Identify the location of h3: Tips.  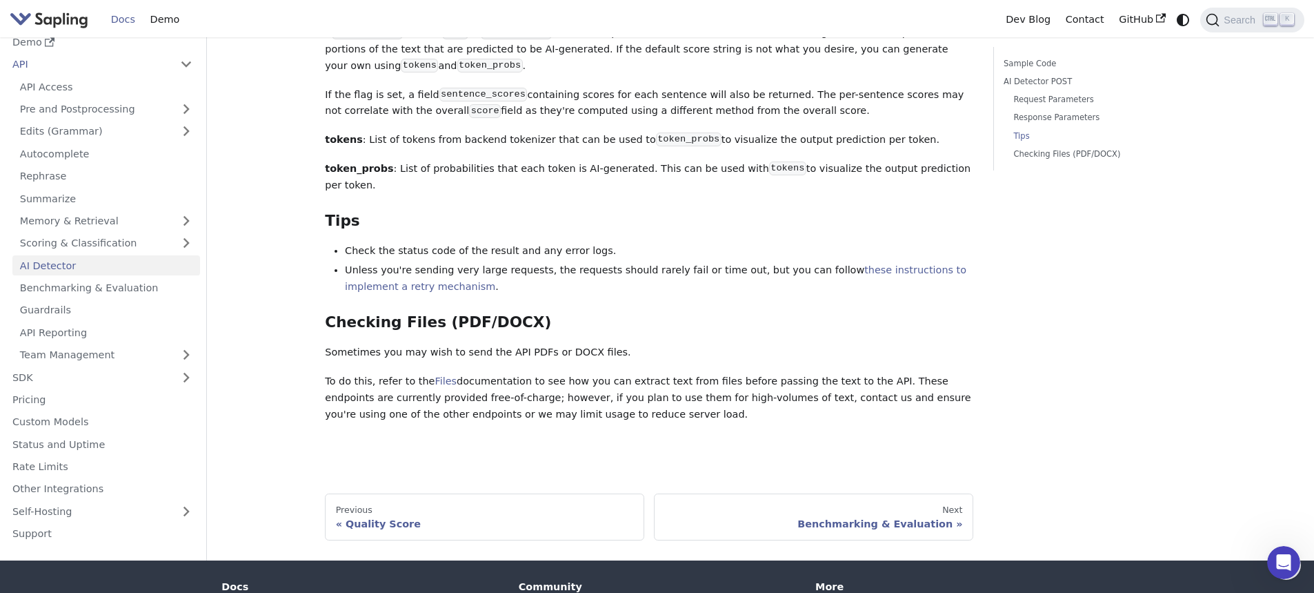
(649, 221).